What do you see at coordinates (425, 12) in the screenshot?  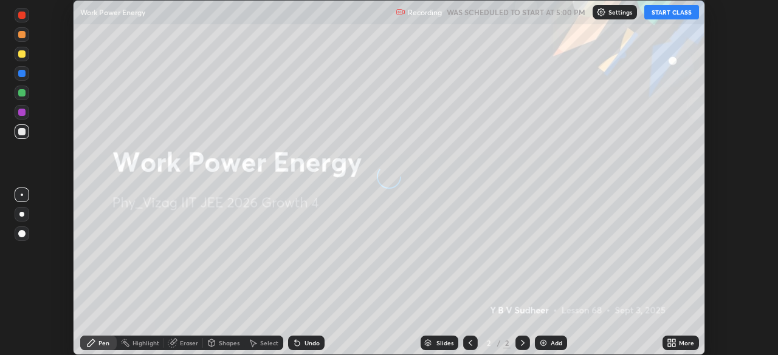 I see `p: Recording` at bounding box center [425, 12].